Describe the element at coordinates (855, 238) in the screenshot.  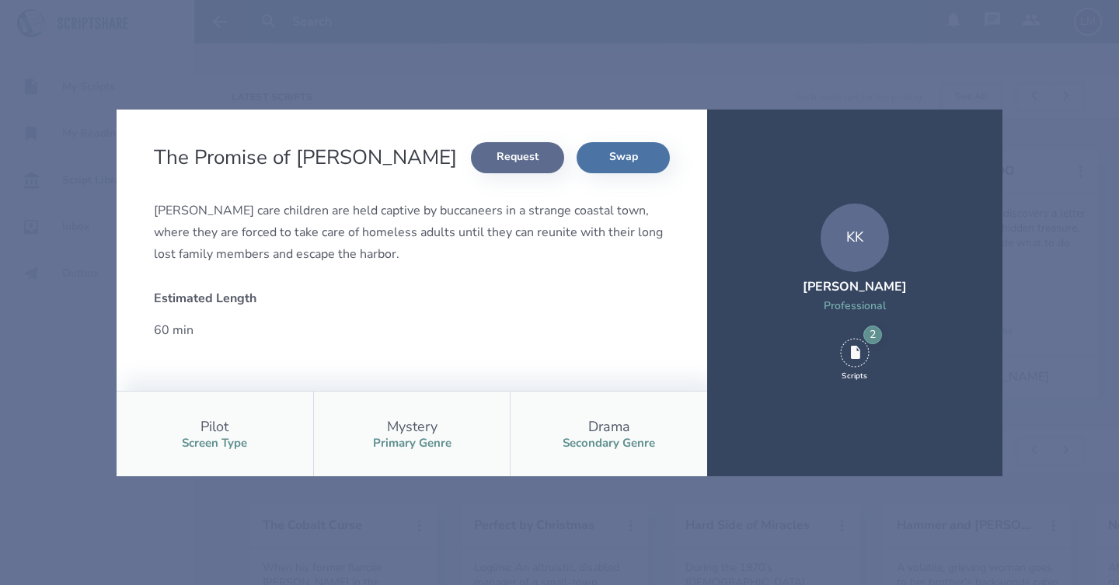
I see `div: KK` at that location.